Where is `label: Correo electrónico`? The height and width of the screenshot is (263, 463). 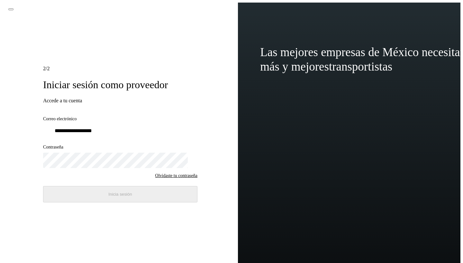 label: Correo electrónico is located at coordinates (120, 119).